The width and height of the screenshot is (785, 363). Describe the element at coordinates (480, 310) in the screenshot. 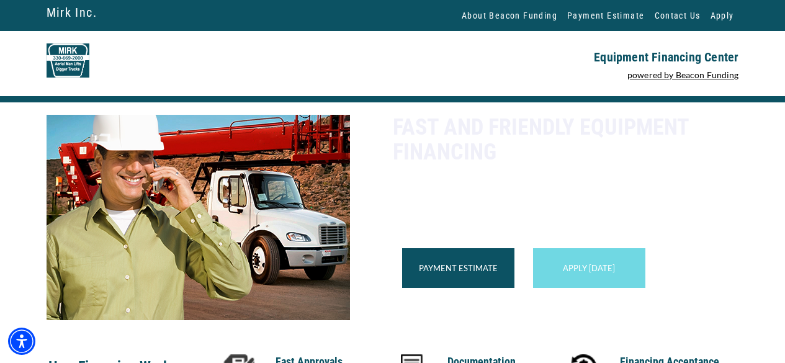

I see `a: or Contact Your Financing Consultant >>` at that location.